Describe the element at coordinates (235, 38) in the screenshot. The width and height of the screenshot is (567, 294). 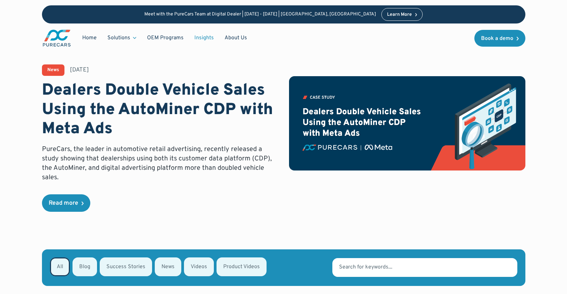
I see `a: About Us` at that location.